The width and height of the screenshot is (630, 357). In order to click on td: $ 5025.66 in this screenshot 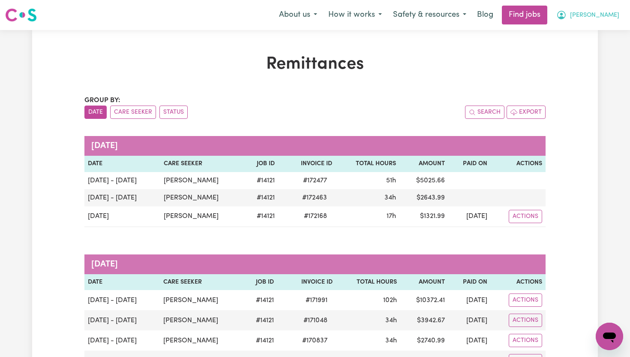, I will do `click(424, 180)`.